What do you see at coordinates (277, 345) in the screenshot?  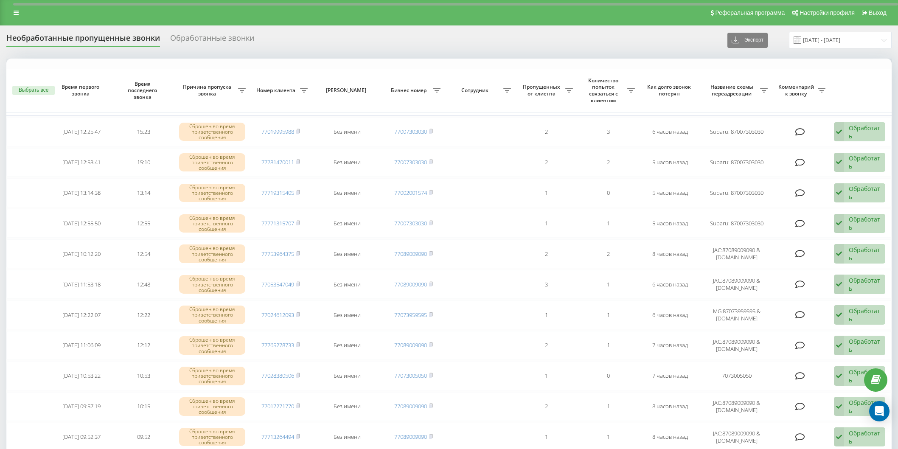 I see `a: 77765278733` at bounding box center [277, 345].